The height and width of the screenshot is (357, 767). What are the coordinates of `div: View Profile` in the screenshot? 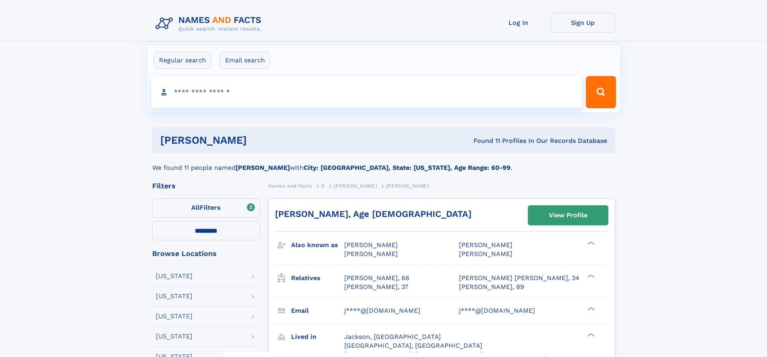 It's located at (568, 215).